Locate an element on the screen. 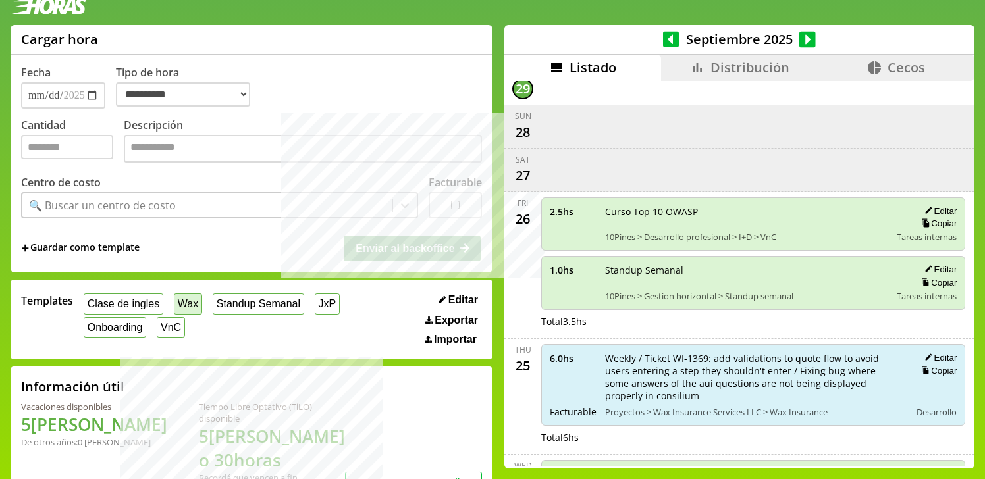 The image size is (985, 479). label: Cantidad is located at coordinates (72, 141).